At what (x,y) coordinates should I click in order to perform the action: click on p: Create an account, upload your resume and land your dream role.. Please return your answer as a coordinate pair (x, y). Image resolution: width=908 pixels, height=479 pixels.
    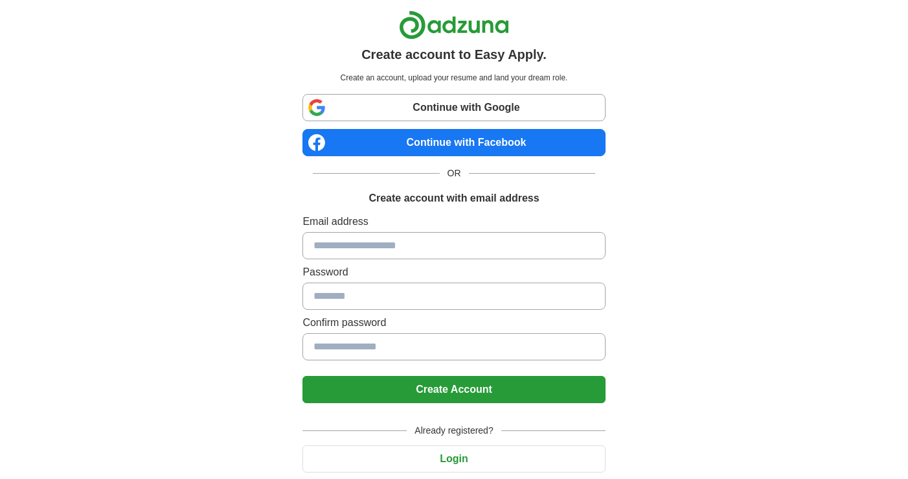
    Looking at the image, I should click on (453, 78).